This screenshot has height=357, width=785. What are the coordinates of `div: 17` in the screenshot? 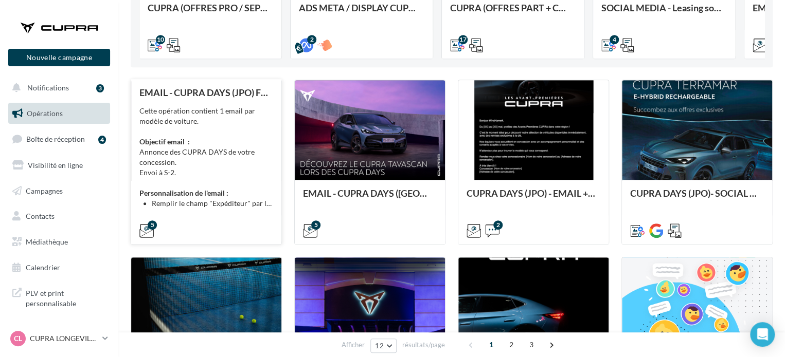 It's located at (463, 40).